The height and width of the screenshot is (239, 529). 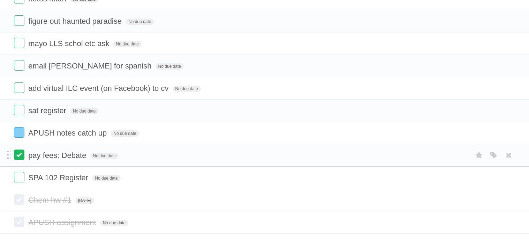 What do you see at coordinates (99, 88) in the screenshot?
I see `span: add virtual ILC event (on Facebook) to cv` at bounding box center [99, 88].